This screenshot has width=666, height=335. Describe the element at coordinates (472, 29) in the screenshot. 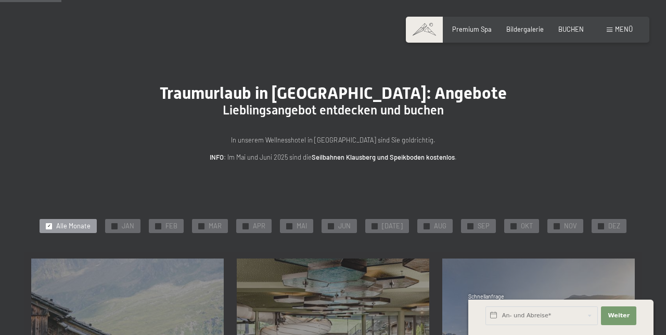

I see `a: Premium Spa` at that location.